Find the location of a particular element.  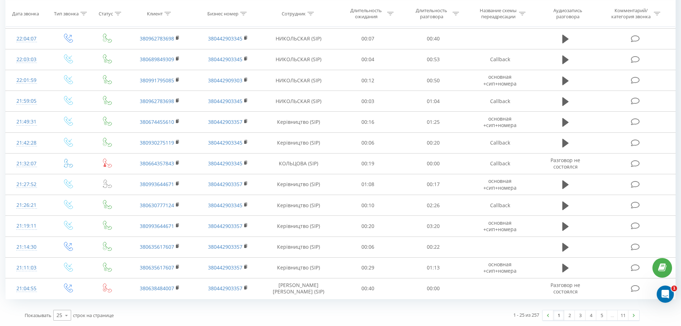

span: Показывать is located at coordinates (38, 315).